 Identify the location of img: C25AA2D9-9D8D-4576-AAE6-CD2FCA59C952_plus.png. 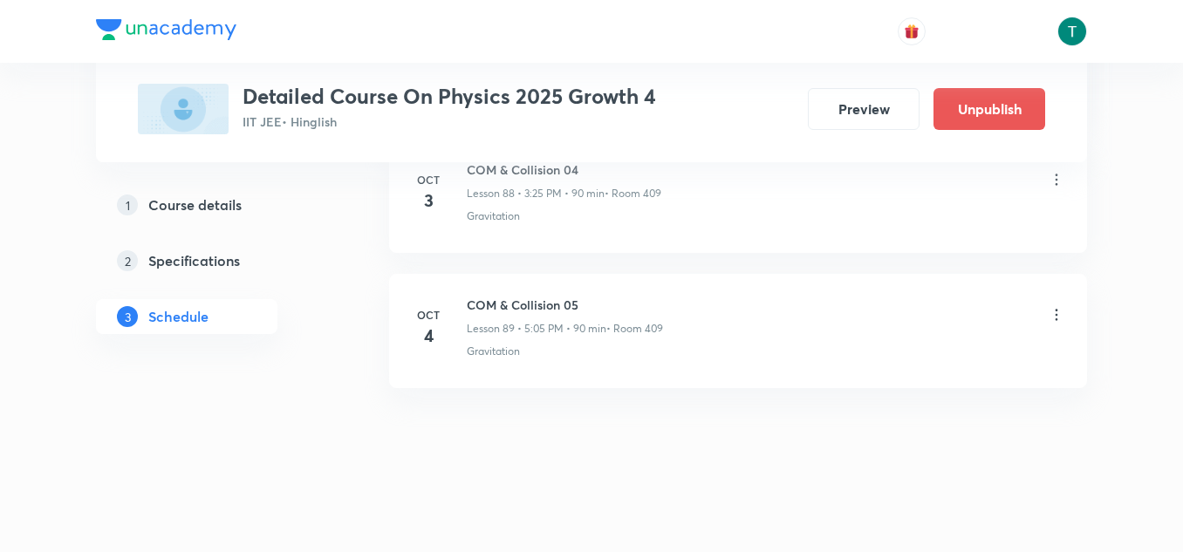
(183, 109).